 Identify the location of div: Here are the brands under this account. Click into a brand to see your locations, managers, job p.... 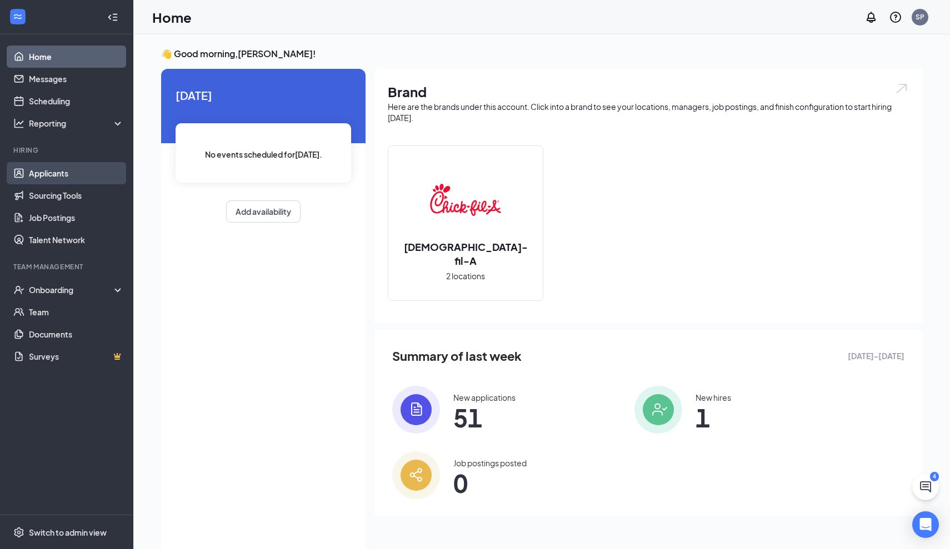
(648, 112).